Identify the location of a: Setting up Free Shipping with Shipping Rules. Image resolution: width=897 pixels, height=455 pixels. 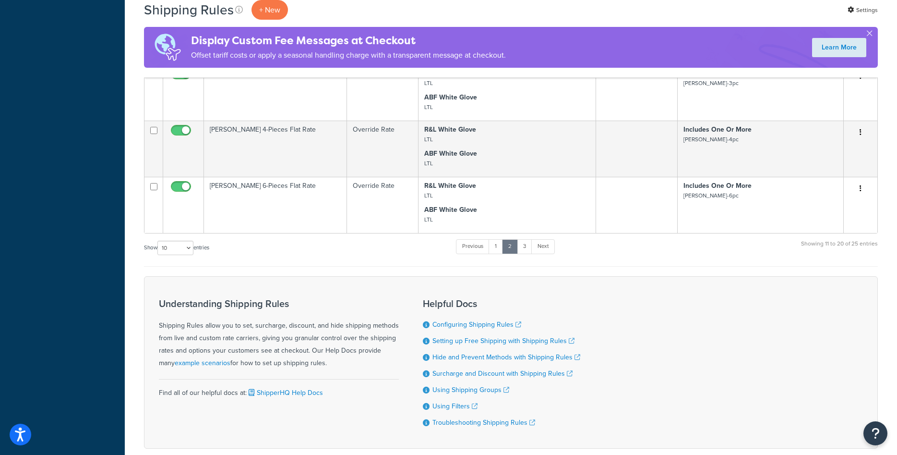
(504, 340).